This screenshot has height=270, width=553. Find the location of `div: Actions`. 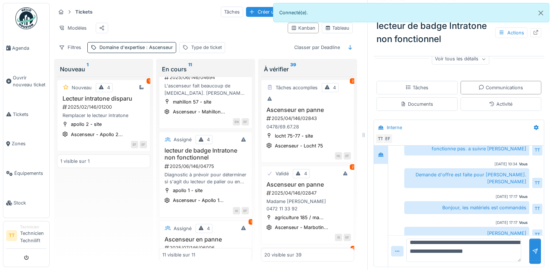

div: Actions is located at coordinates (511, 33).